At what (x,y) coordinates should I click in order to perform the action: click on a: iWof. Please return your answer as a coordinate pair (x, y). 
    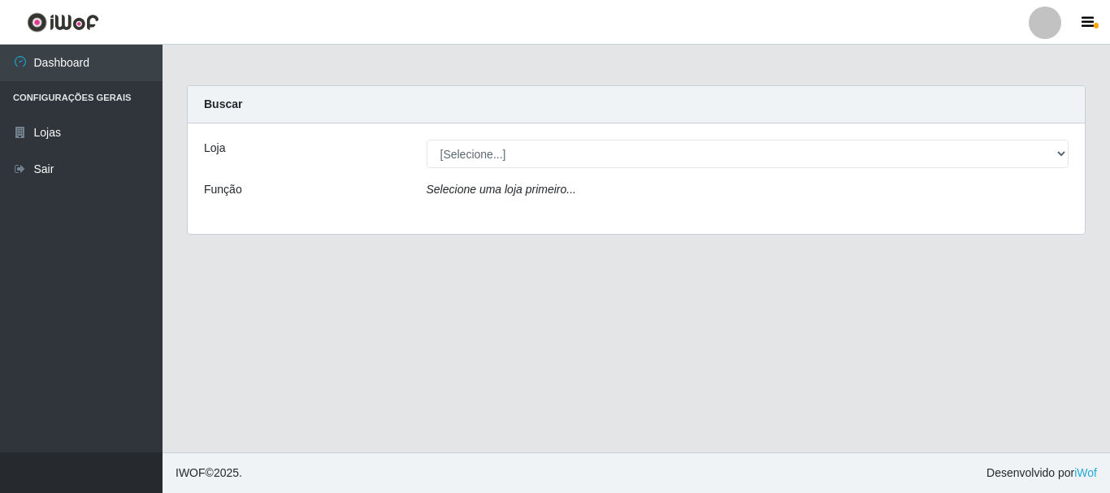
    Looking at the image, I should click on (1086, 473).